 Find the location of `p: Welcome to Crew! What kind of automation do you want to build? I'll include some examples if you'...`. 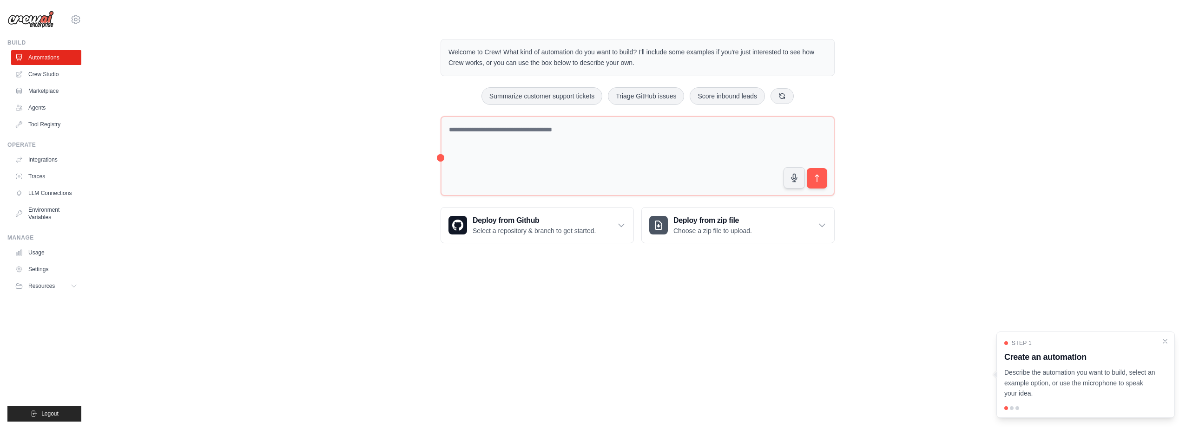

p: Welcome to Crew! What kind of automation do you want to build? I'll include some examples if you'... is located at coordinates (638, 58).